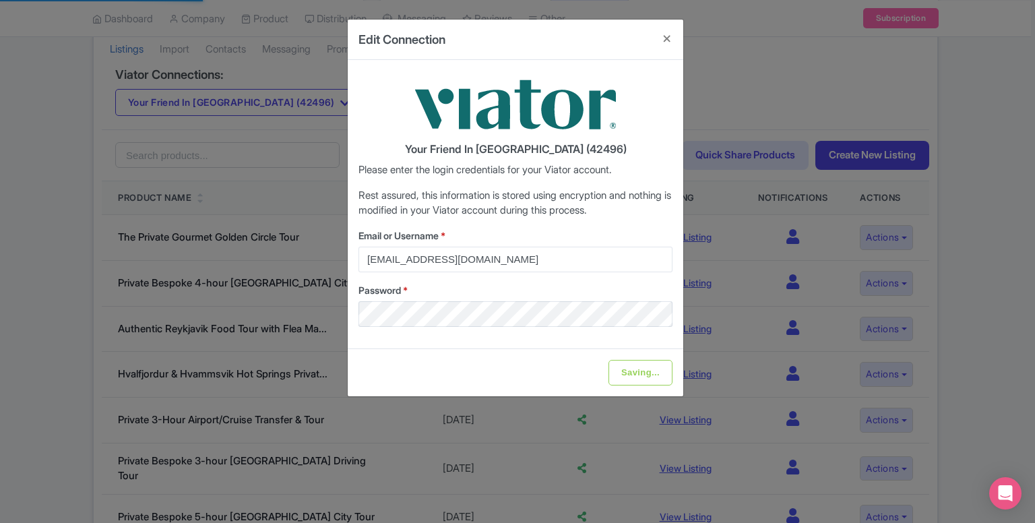 This screenshot has width=1035, height=523. I want to click on span: Password, so click(379, 290).